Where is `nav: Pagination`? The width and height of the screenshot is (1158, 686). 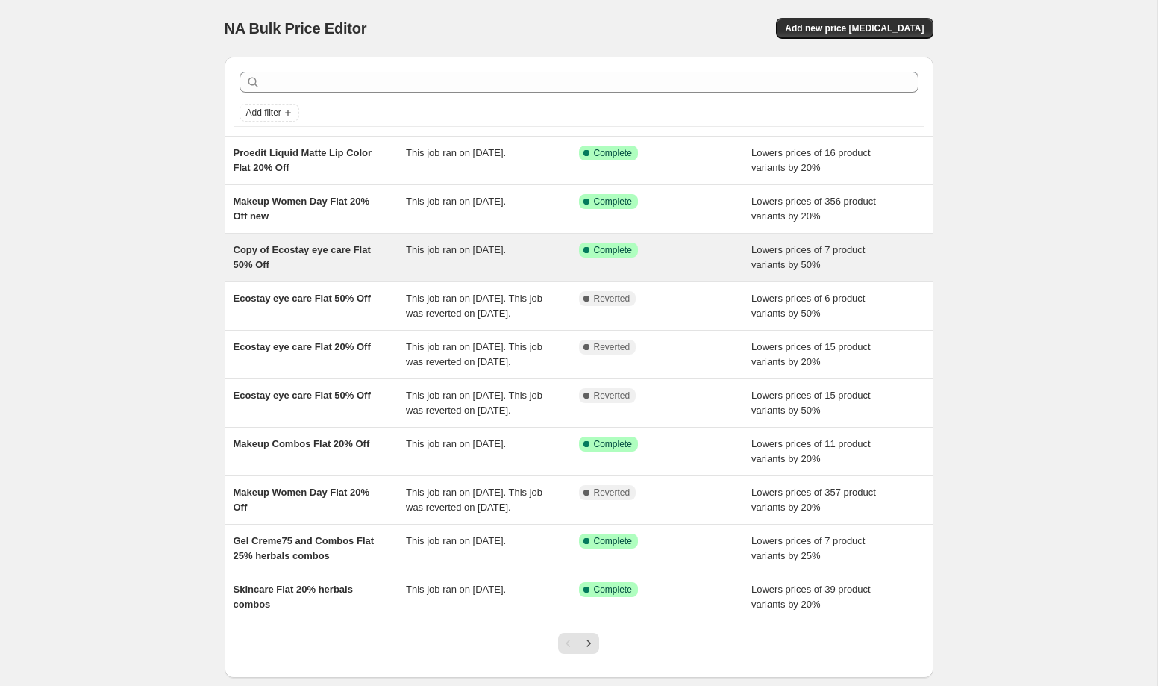 nav: Pagination is located at coordinates (578, 643).